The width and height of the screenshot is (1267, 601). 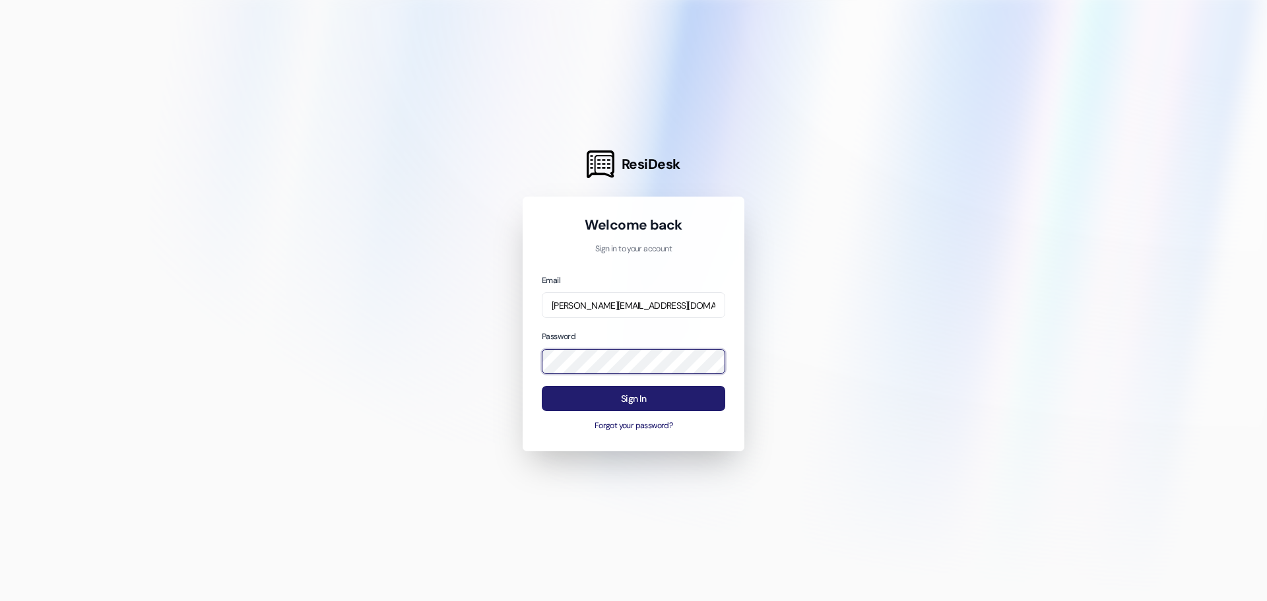 What do you see at coordinates (634, 399) in the screenshot?
I see `button: Sign In` at bounding box center [634, 399].